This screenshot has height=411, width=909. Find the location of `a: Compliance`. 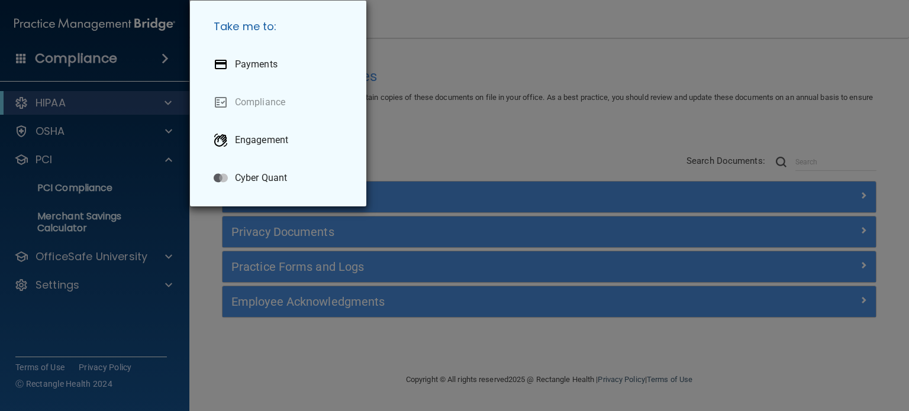

a: Compliance is located at coordinates (280, 102).